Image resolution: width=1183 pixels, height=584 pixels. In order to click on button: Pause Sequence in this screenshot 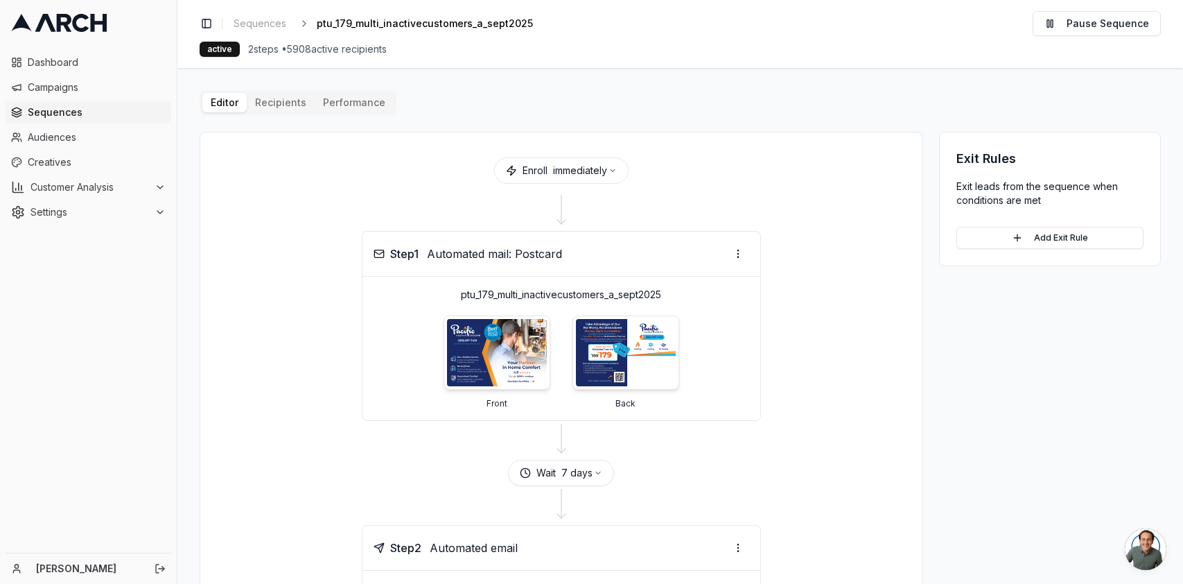, I will do `click(1097, 24)`.